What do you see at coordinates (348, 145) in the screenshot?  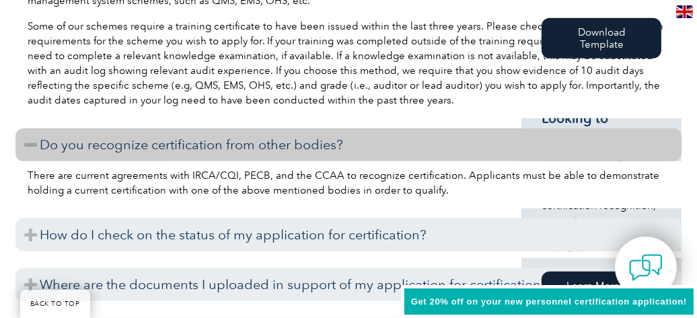 I see `h3: Do you recognize certification from other bodies?` at bounding box center [348, 145].